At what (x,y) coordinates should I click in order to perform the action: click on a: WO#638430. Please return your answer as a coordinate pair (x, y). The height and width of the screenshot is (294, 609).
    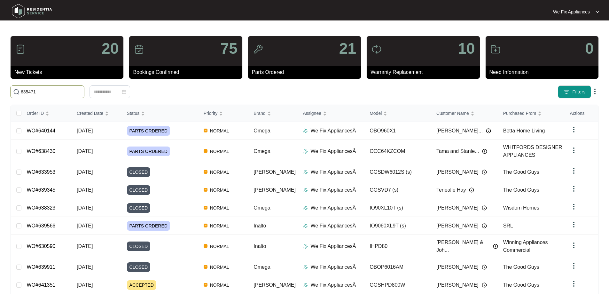
    Looking at the image, I should click on (41, 151).